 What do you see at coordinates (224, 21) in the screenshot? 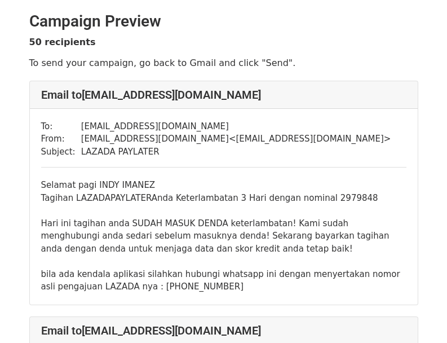
I see `h2: Campaign Preview` at bounding box center [224, 21].